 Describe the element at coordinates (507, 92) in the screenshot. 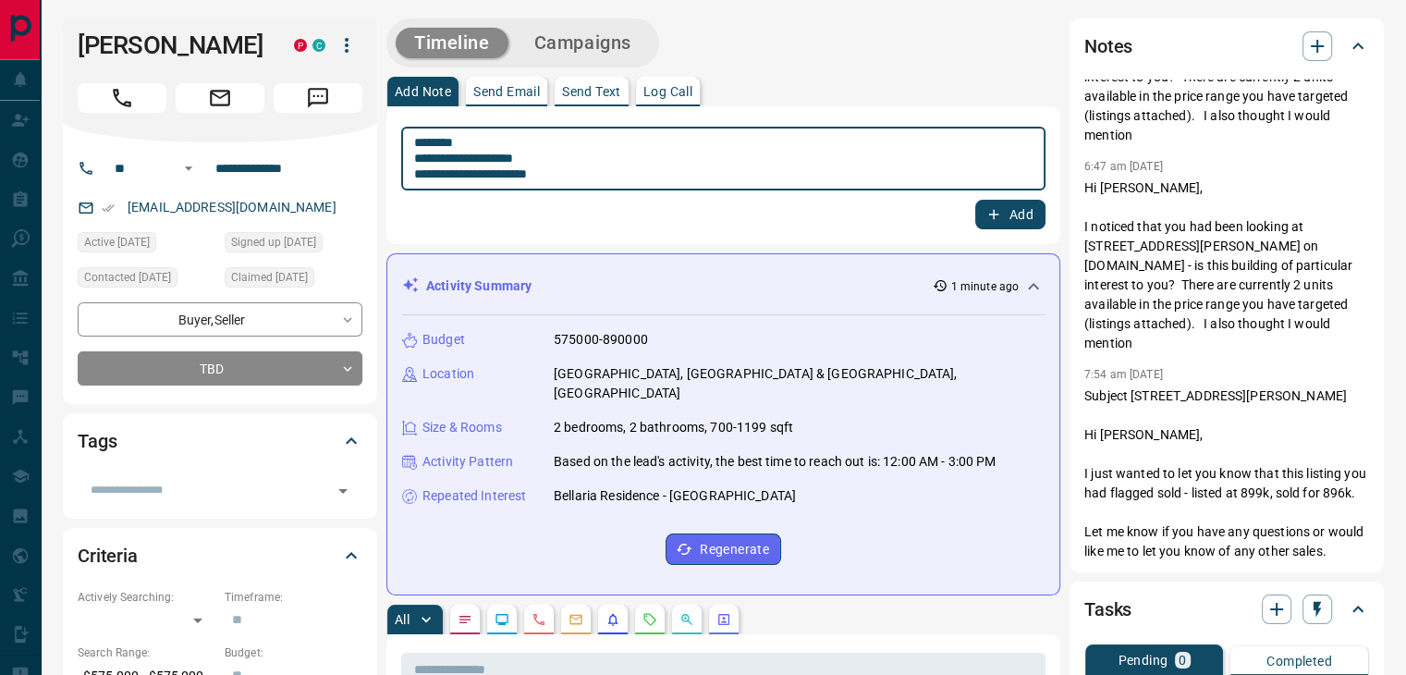

I see `p: Send Email` at that location.